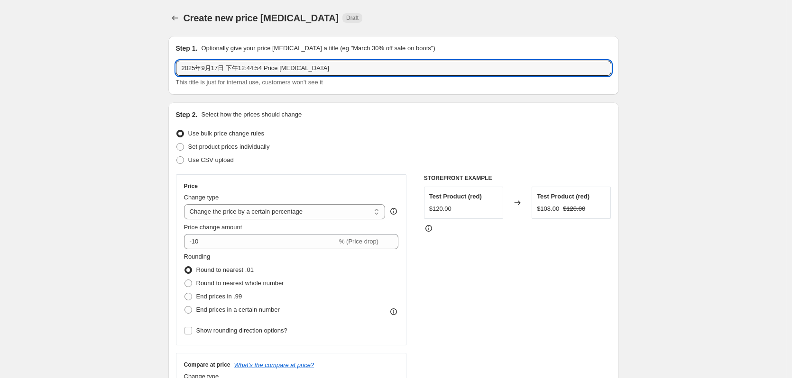  Describe the element at coordinates (548, 209) in the screenshot. I see `div: $108.00` at that location.